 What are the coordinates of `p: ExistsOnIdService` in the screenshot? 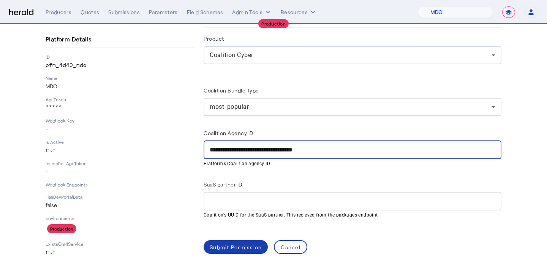 It's located at (120, 244).